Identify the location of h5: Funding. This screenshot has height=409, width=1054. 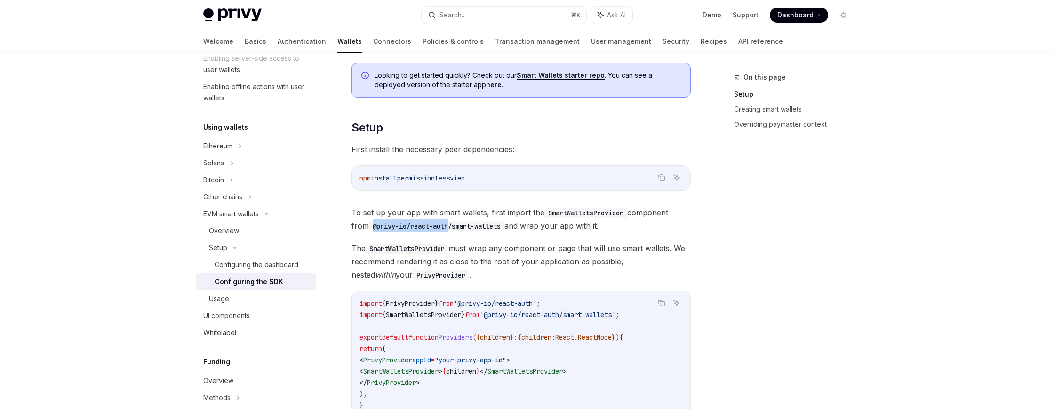
(217, 361).